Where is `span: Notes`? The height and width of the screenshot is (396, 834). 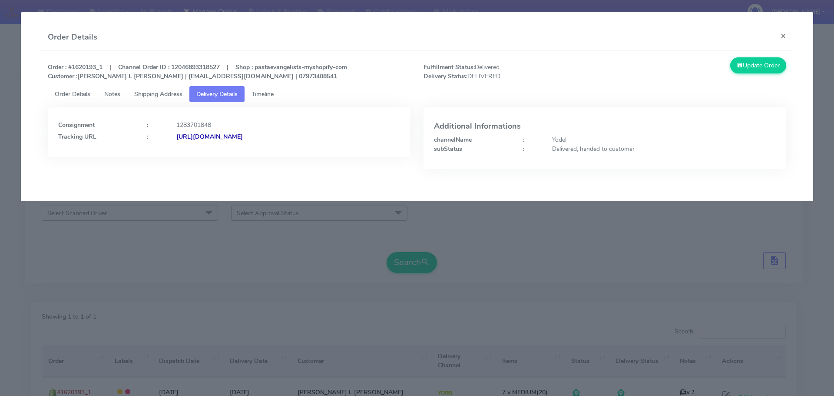 span: Notes is located at coordinates (112, 94).